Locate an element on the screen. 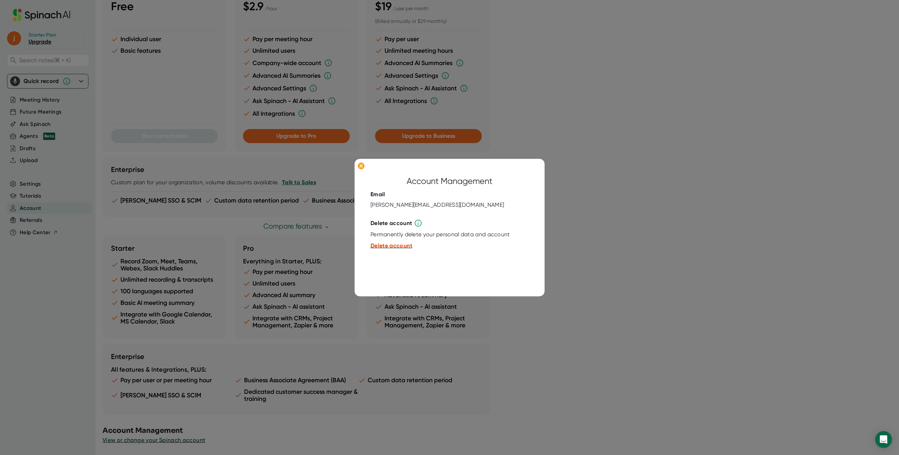 Image resolution: width=899 pixels, height=455 pixels. div: Open Intercom Messenger is located at coordinates (884, 439).